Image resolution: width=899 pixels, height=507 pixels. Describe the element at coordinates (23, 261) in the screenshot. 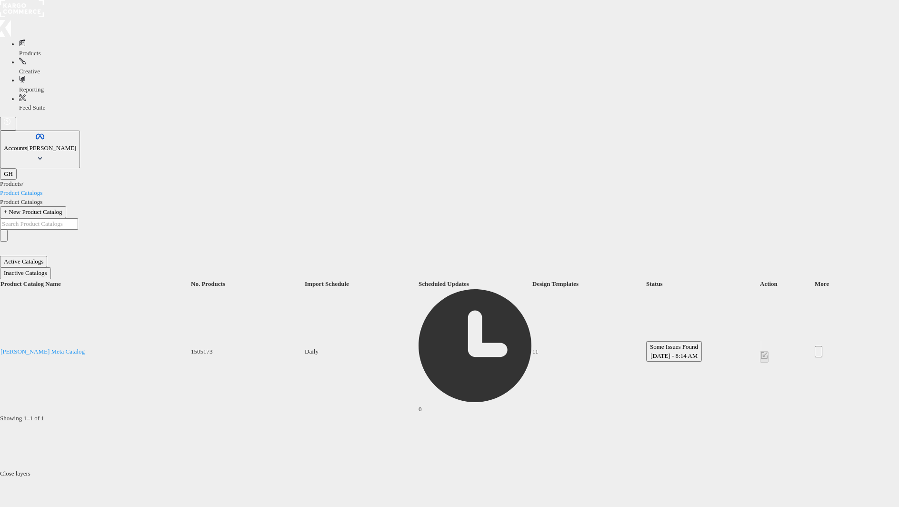

I see `span: Active Catalogs` at that location.